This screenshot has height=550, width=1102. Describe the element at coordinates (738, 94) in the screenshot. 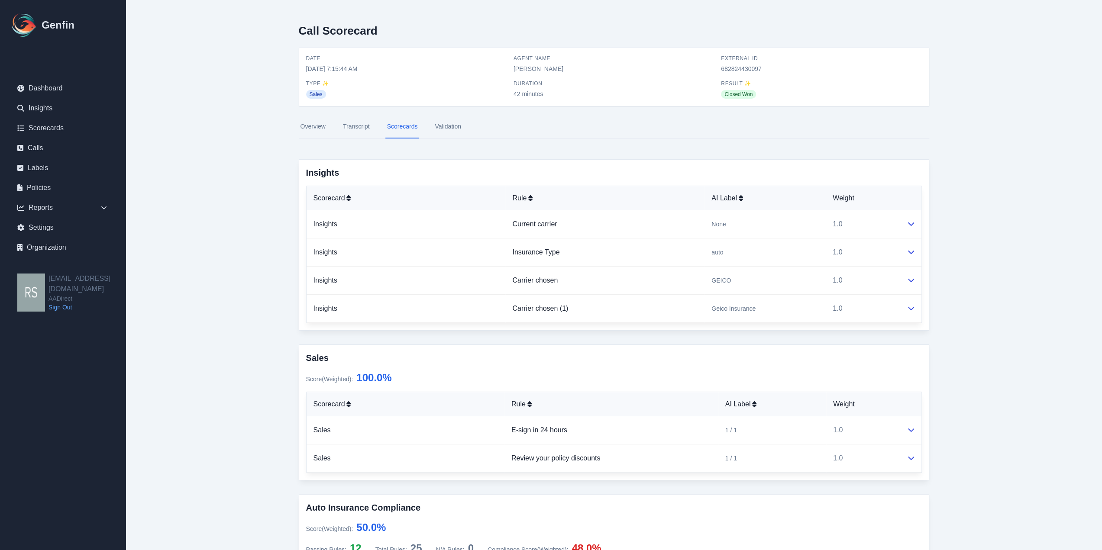

I see `span: Closed Won` at that location.